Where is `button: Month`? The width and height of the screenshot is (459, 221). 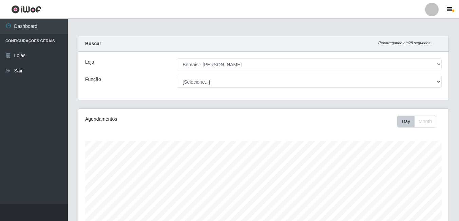
button: Month is located at coordinates (425, 121).